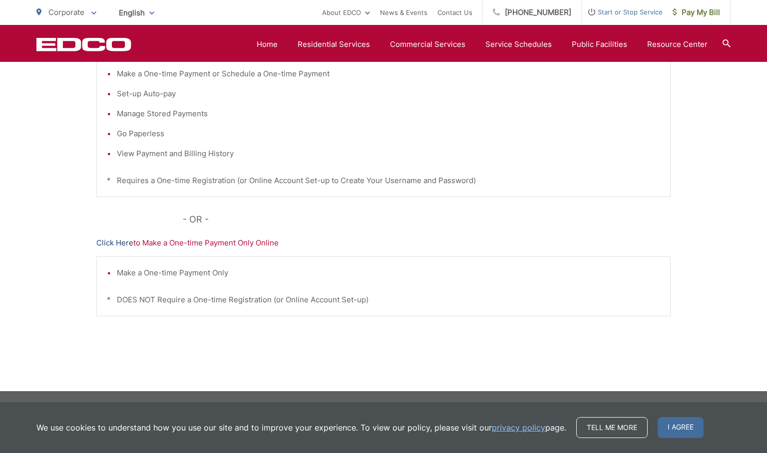 The width and height of the screenshot is (767, 453). I want to click on a: Residential Services, so click(333, 44).